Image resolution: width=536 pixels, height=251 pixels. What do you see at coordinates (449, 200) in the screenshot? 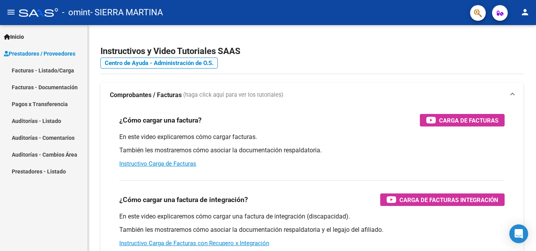
I see `span: Carga de Facturas Integración` at bounding box center [449, 200].